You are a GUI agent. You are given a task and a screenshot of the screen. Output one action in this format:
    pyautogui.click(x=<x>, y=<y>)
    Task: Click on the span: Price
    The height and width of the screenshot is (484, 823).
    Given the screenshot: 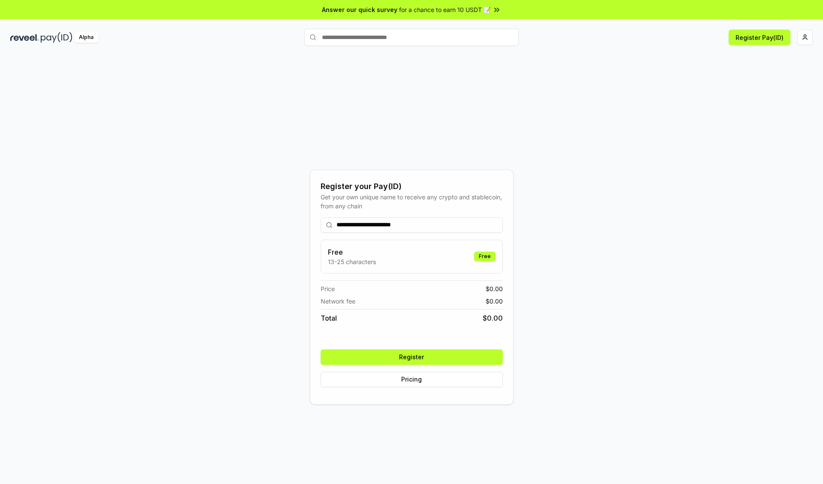 What is the action you would take?
    pyautogui.click(x=327, y=288)
    